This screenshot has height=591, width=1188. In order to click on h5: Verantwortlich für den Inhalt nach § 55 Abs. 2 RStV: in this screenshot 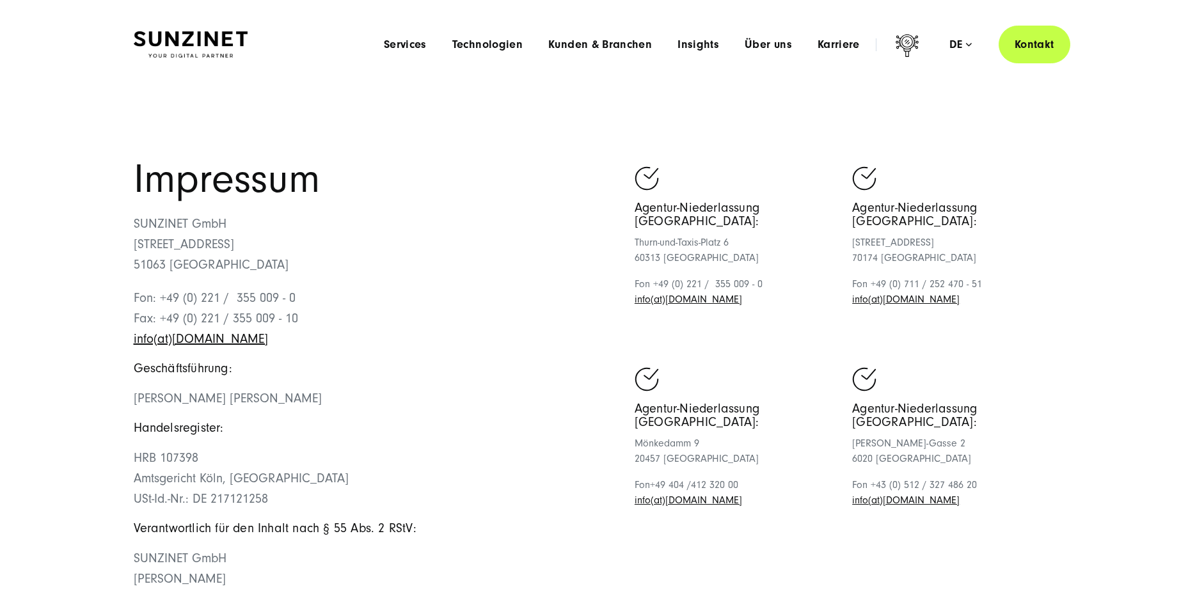, I will do `click(364, 529)`.